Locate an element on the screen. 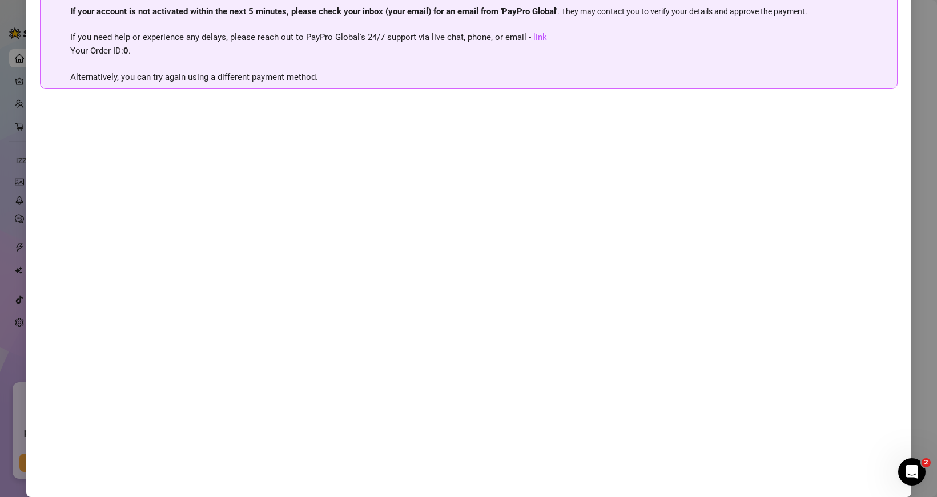 The height and width of the screenshot is (497, 937). span: If you need help or experience any delays, please reach out to PayPro Global's 24/7 support via l... is located at coordinates (308, 44).